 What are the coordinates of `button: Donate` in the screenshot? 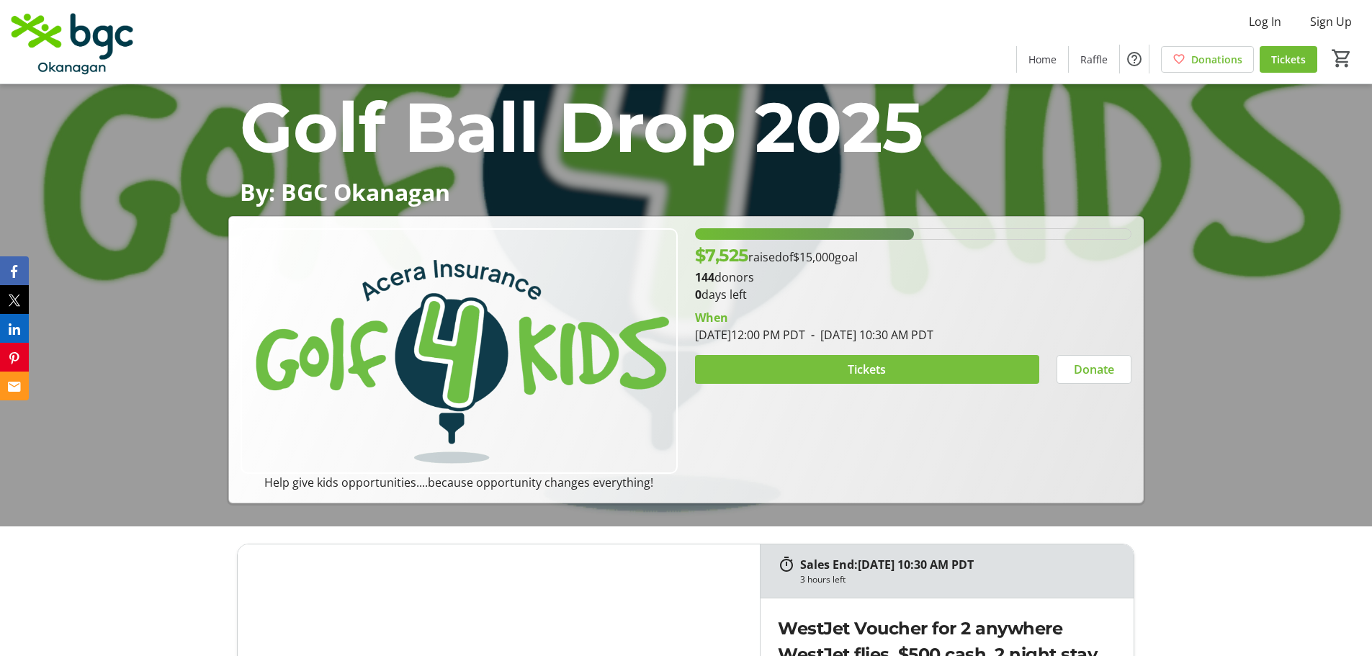 It's located at (1094, 369).